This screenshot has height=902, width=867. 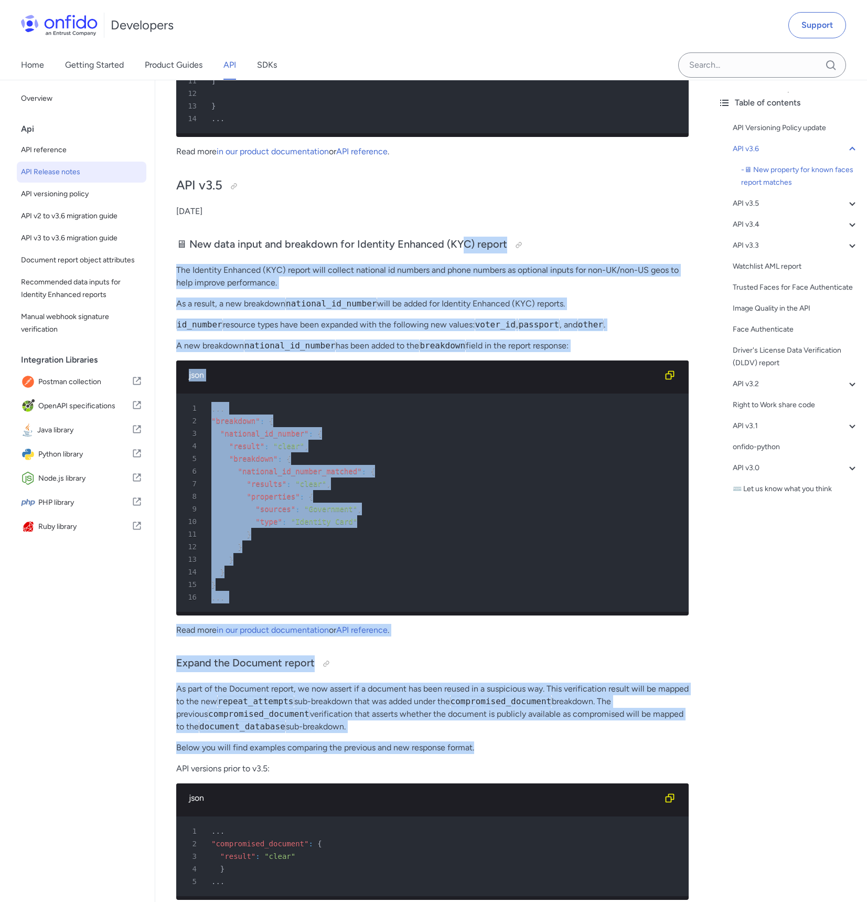 What do you see at coordinates (432, 276) in the screenshot?
I see `p: The Identity Enhanced (KYC) report will collect national id numbers and phone numbers as optional...` at bounding box center [432, 276].